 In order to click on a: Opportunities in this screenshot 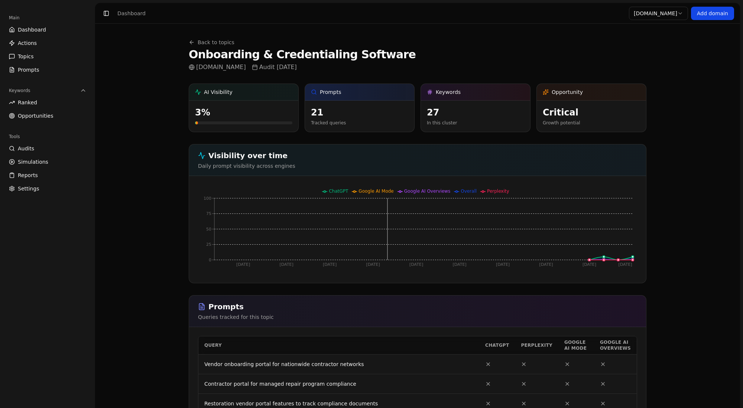, I will do `click(48, 116)`.